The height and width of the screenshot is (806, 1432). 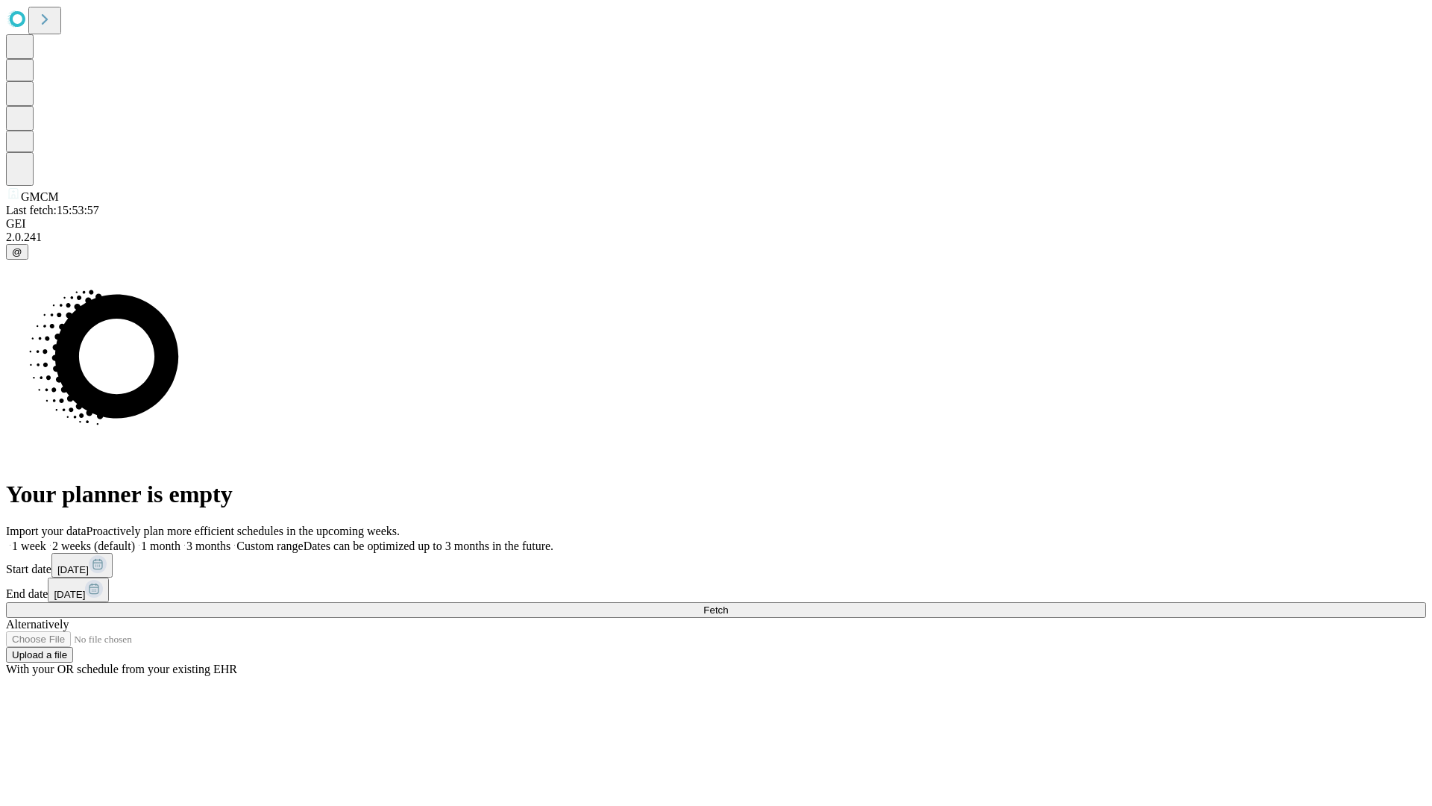 What do you see at coordinates (52, 210) in the screenshot?
I see `span: Last fetch: 15:53:57` at bounding box center [52, 210].